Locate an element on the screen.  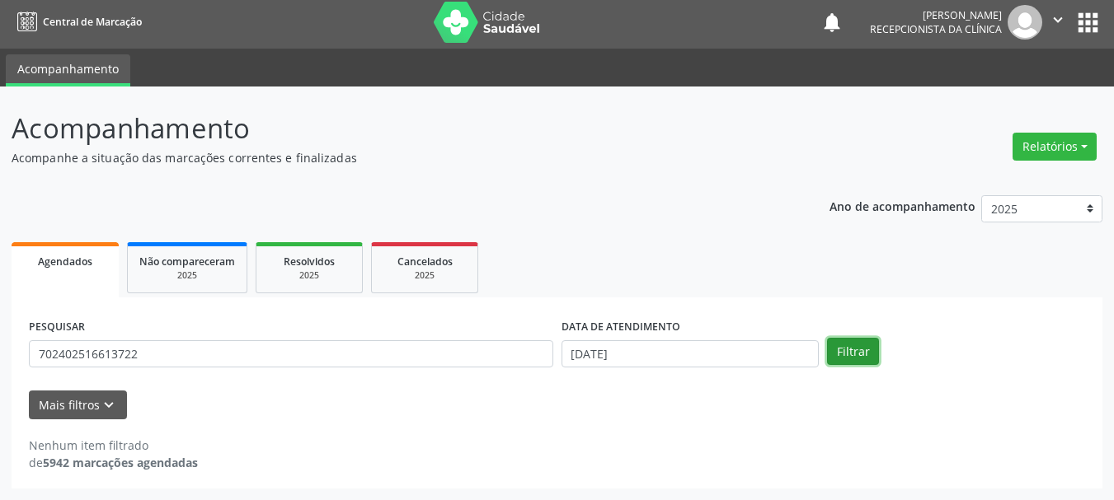
button: Mais filtroskeyboard_arrow_down is located at coordinates (77, 405).